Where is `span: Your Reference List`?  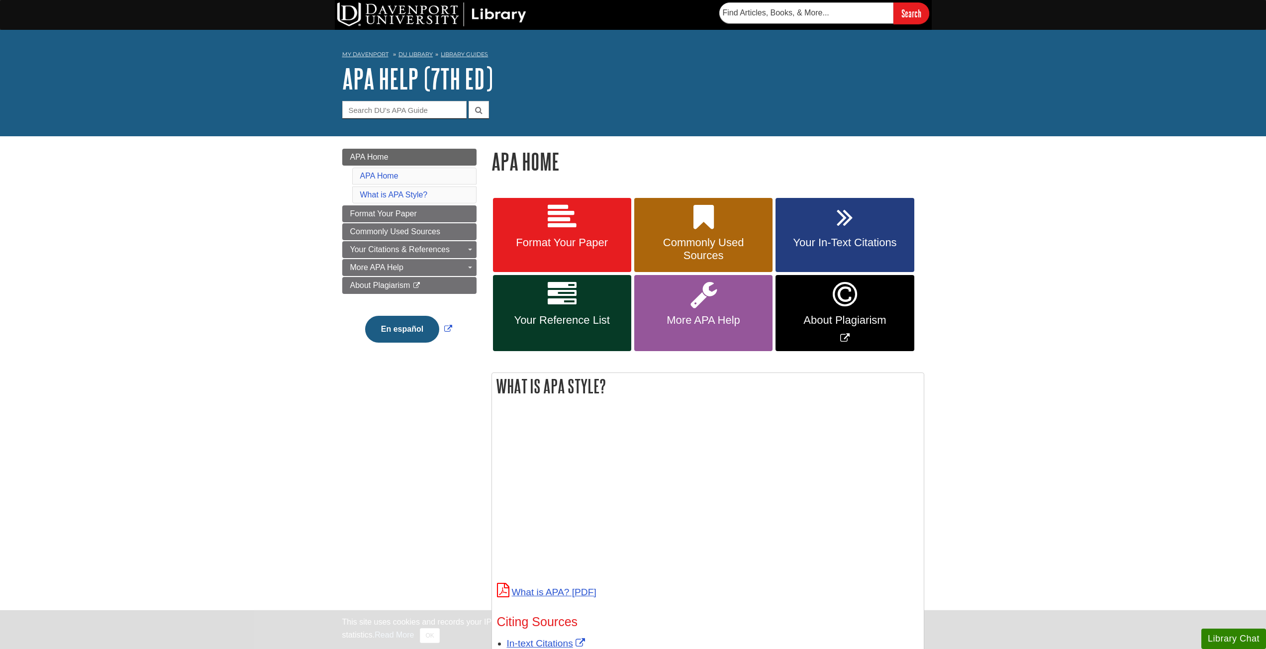 span: Your Reference List is located at coordinates (562, 320).